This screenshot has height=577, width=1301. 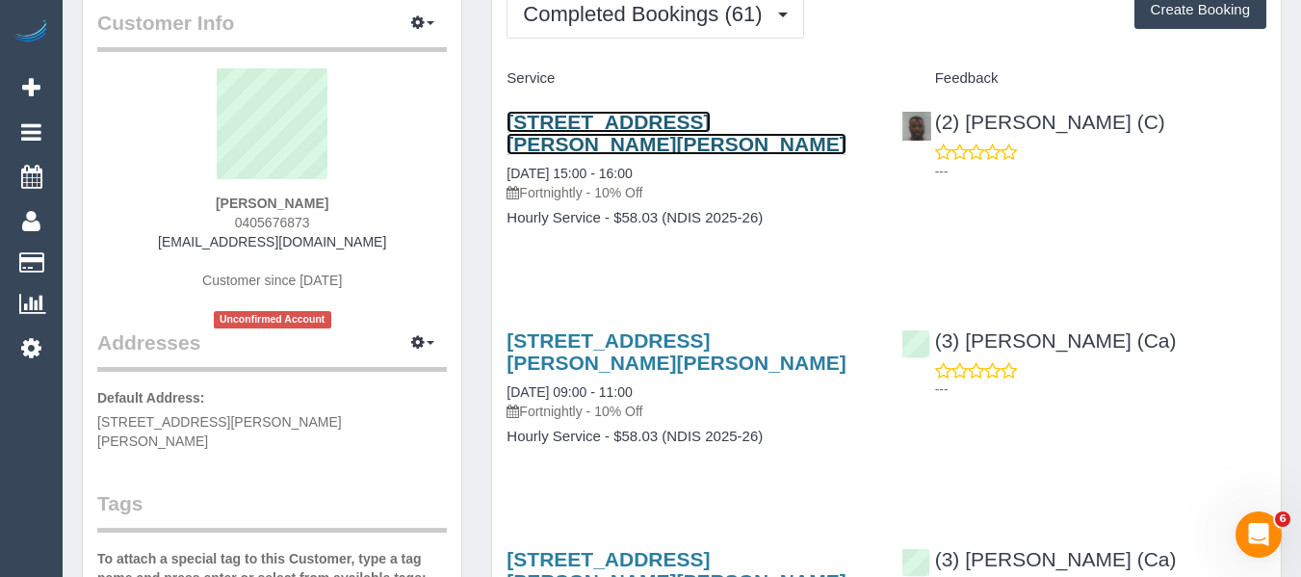 I want to click on a: Automaid Logo, so click(x=31, y=33).